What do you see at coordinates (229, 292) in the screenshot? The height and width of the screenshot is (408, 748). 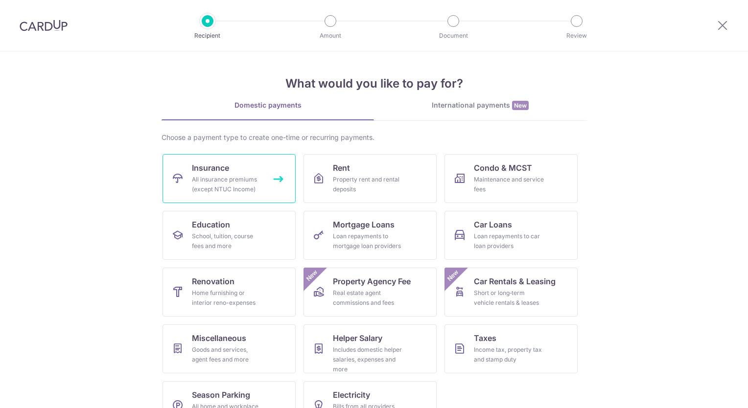 I see `a: RenovationHome furnishing or interior reno-expenses` at bounding box center [229, 292].